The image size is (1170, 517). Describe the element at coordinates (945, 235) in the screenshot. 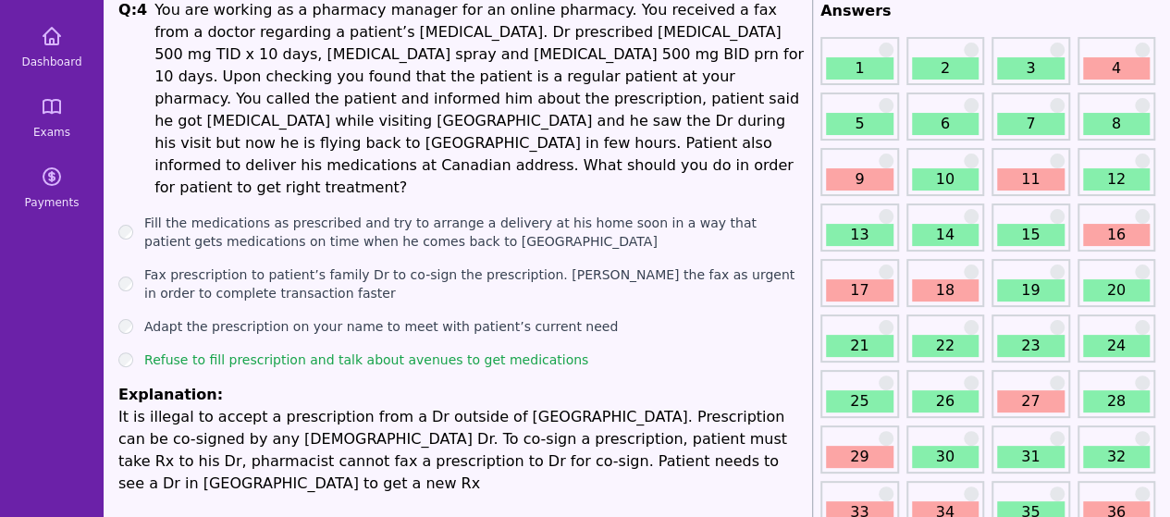

I see `a: 14` at that location.